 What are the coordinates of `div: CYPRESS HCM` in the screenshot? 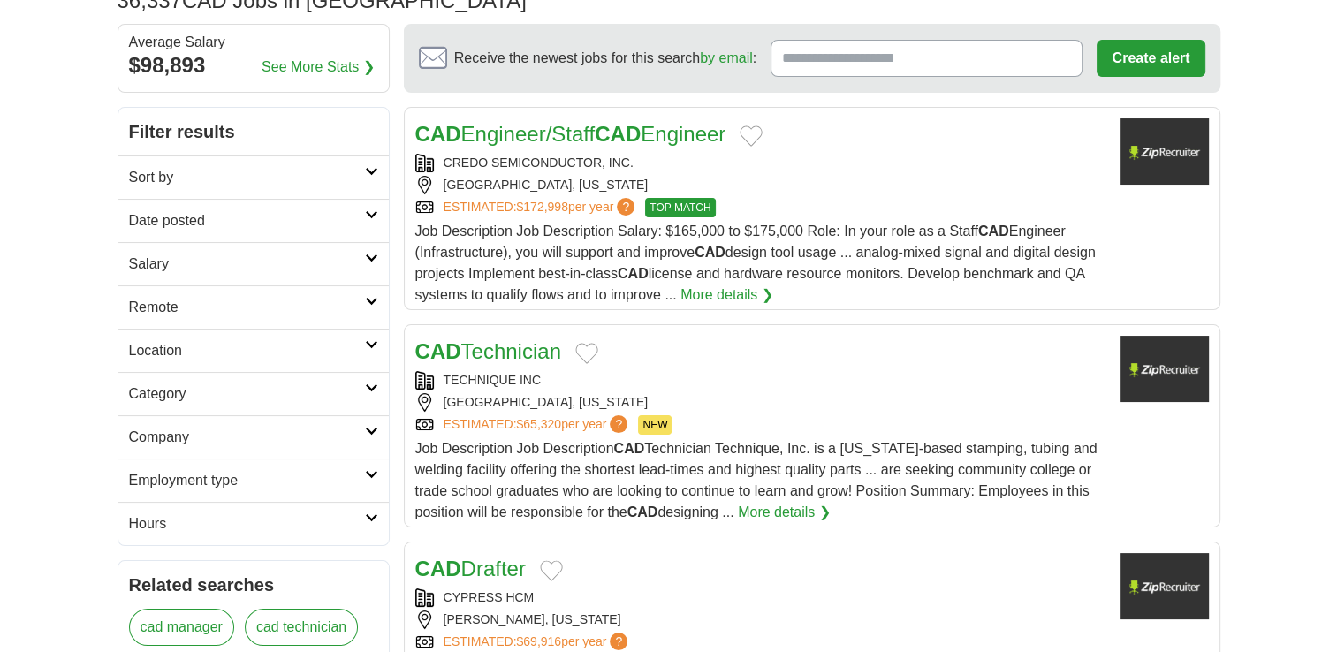 It's located at (761, 597).